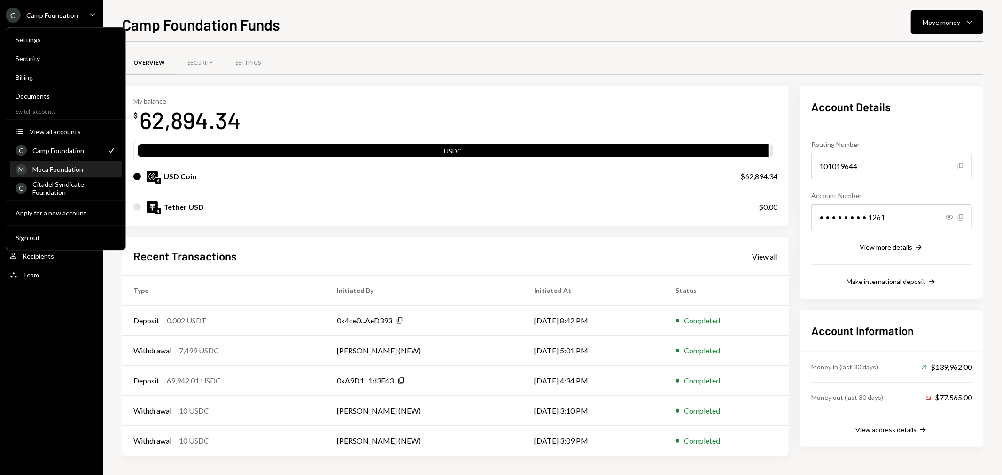 This screenshot has width=1002, height=475. Describe the element at coordinates (74, 188) in the screenshot. I see `div: Citadel Syndicate Foundation` at that location.